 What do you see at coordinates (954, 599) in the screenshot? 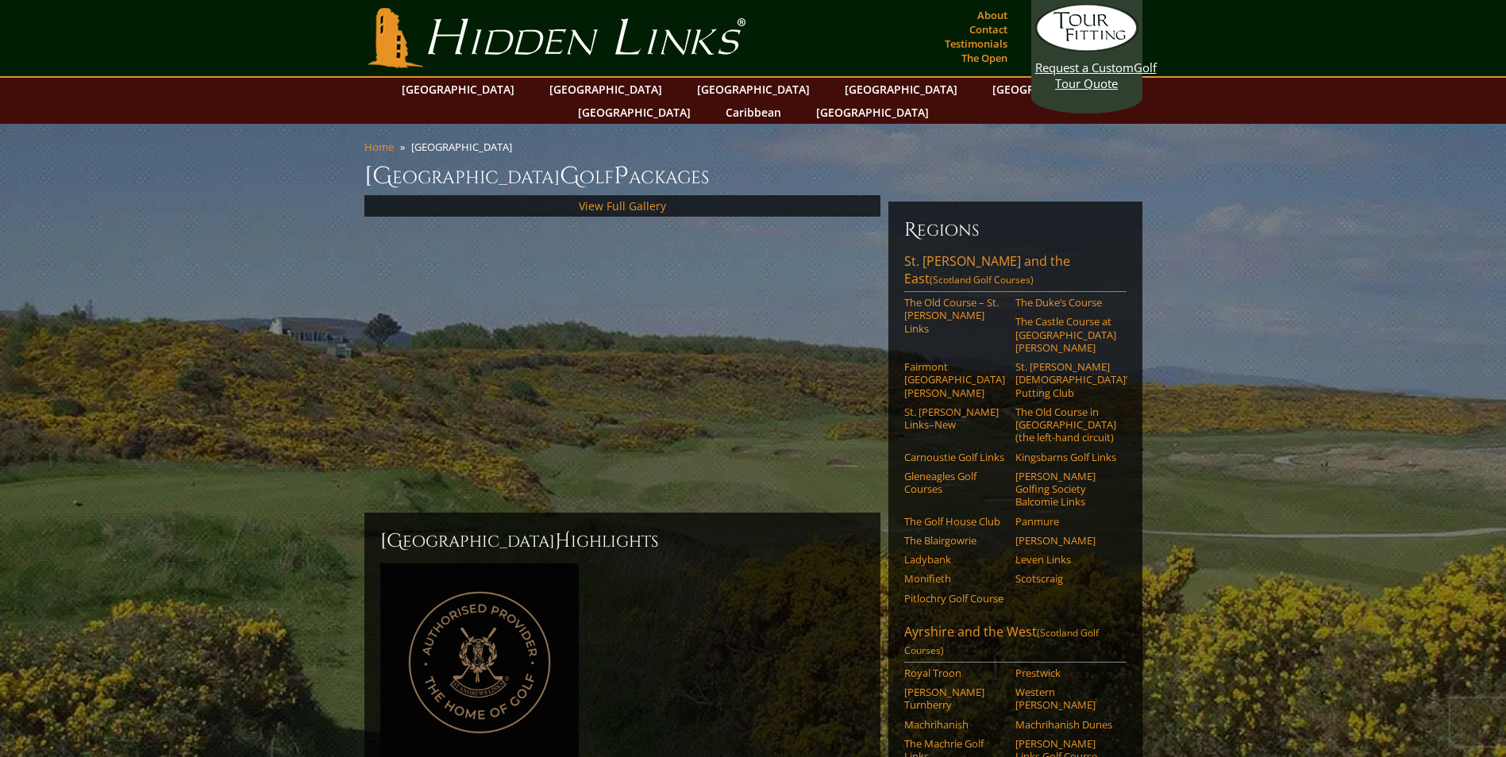
I see `a: Pitlochry Golf Course` at bounding box center [954, 599].